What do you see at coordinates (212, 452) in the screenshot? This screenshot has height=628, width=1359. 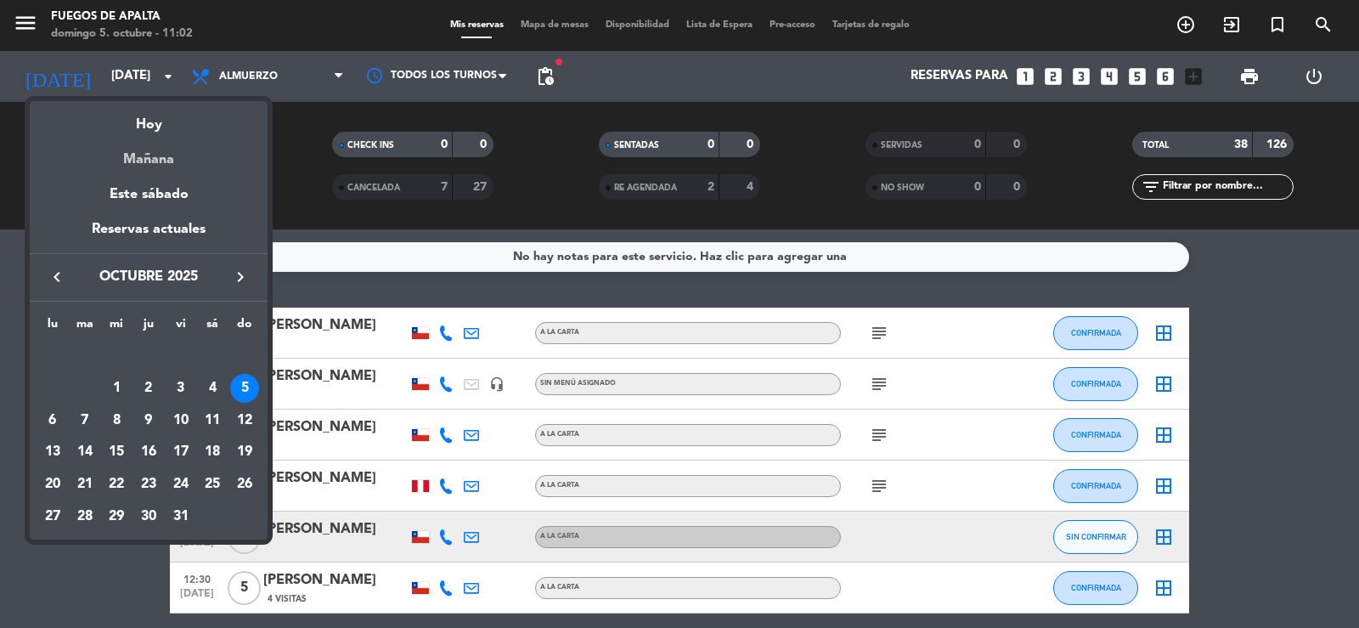 I see `div: 18` at bounding box center [212, 452].